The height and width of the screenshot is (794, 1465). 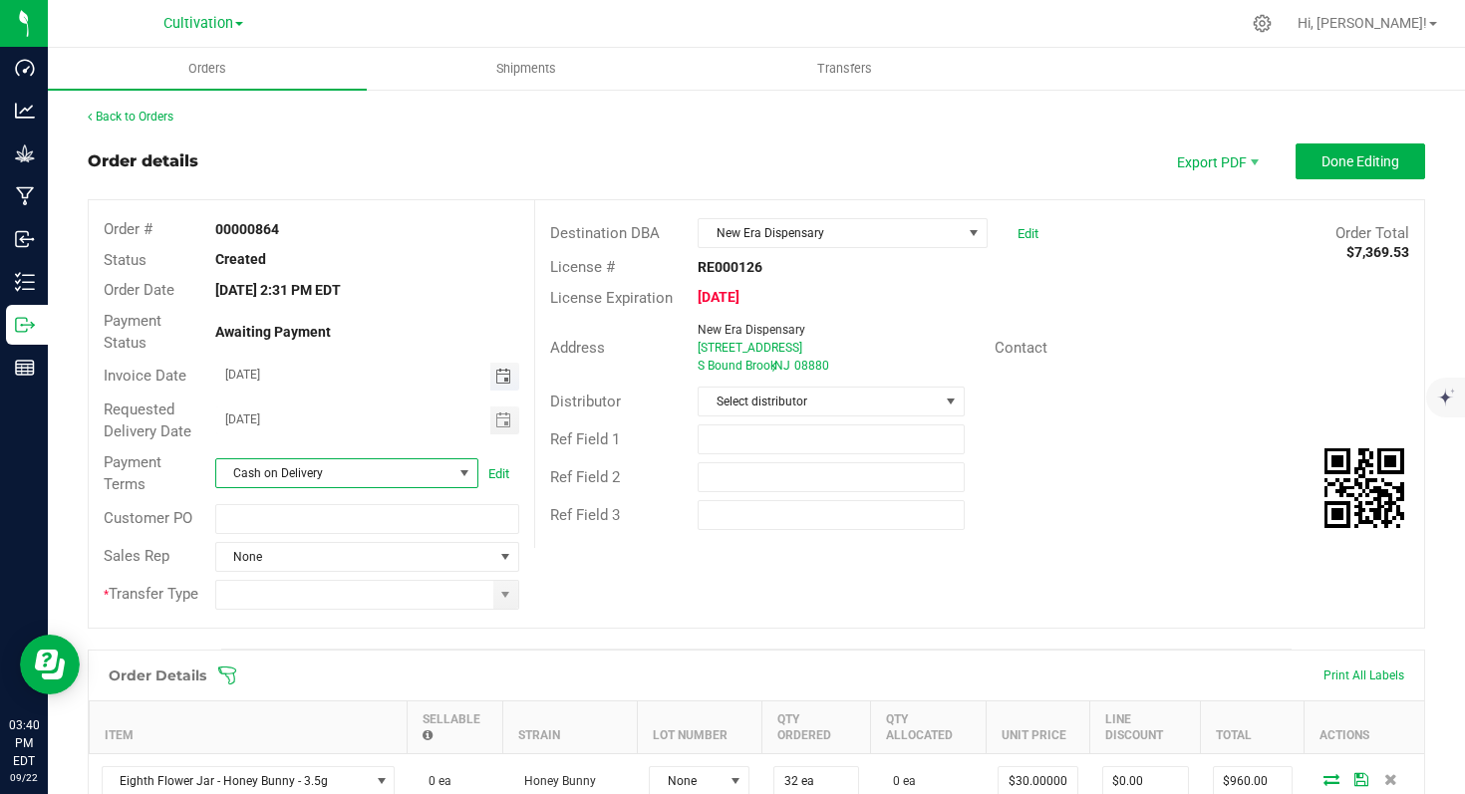 I want to click on div: Manage settings, so click(x=1261, y=23).